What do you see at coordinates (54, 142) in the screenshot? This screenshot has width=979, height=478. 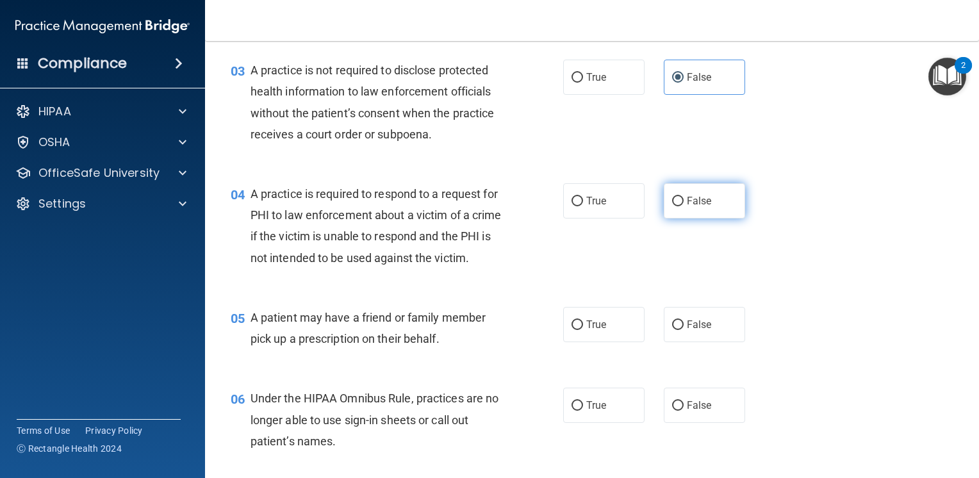 I see `p: OSHA` at bounding box center [54, 142].